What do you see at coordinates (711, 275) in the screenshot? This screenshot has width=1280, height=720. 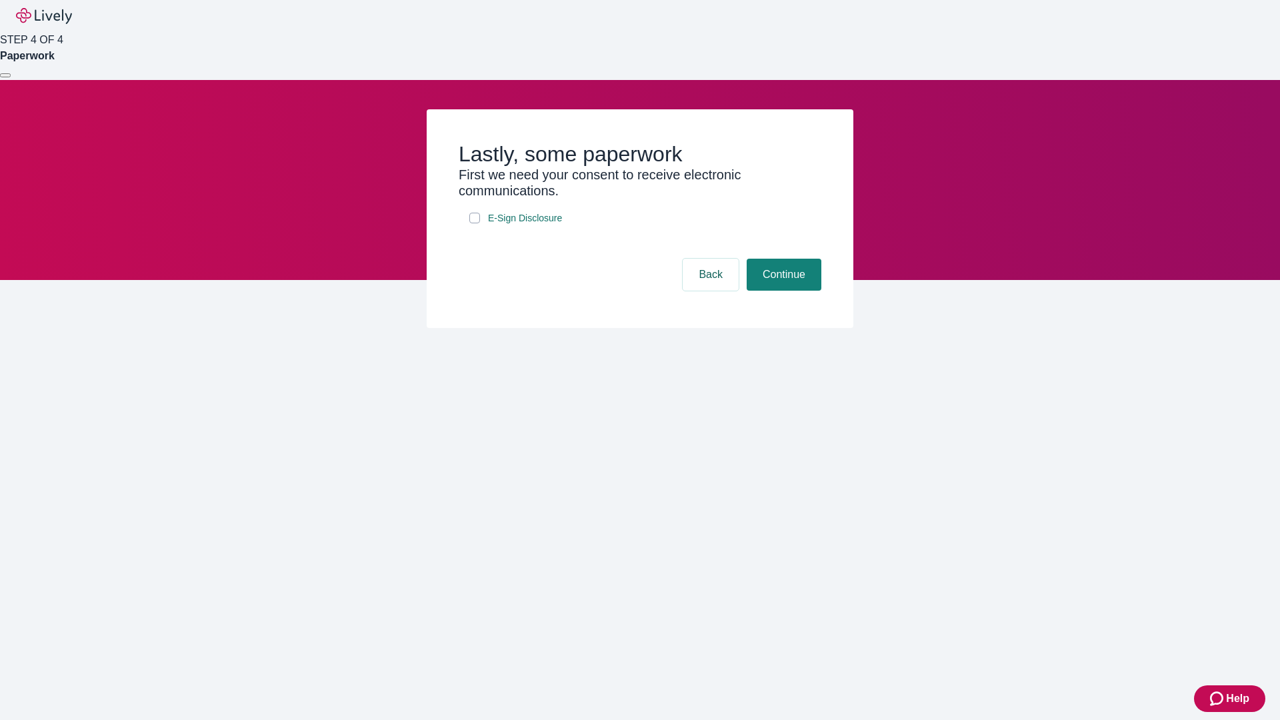 I see `button: Back` at bounding box center [711, 275].